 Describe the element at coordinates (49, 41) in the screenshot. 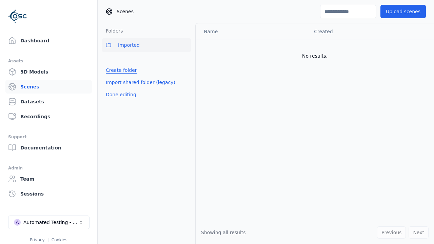

I see `a: Dashboard` at that location.